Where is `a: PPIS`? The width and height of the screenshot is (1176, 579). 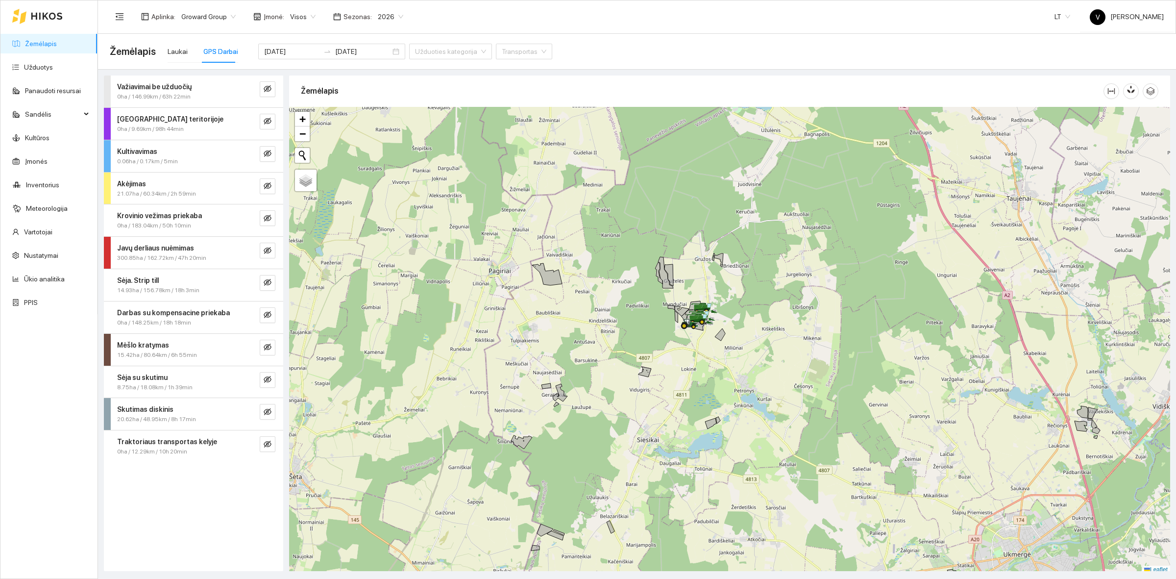
a: PPIS is located at coordinates (31, 302).